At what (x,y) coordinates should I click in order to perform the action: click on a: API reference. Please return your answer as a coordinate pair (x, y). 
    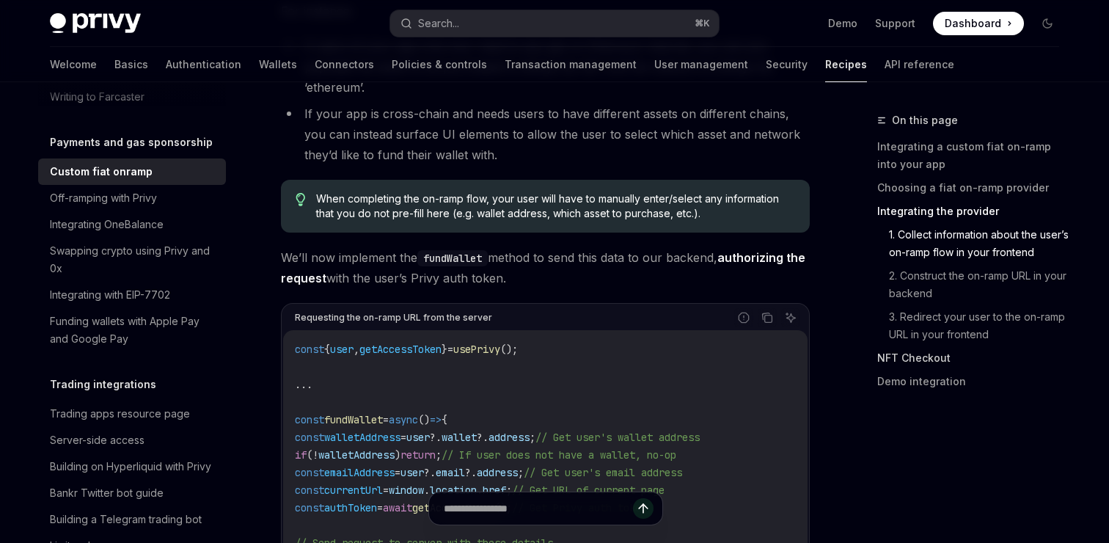
    Looking at the image, I should click on (919, 65).